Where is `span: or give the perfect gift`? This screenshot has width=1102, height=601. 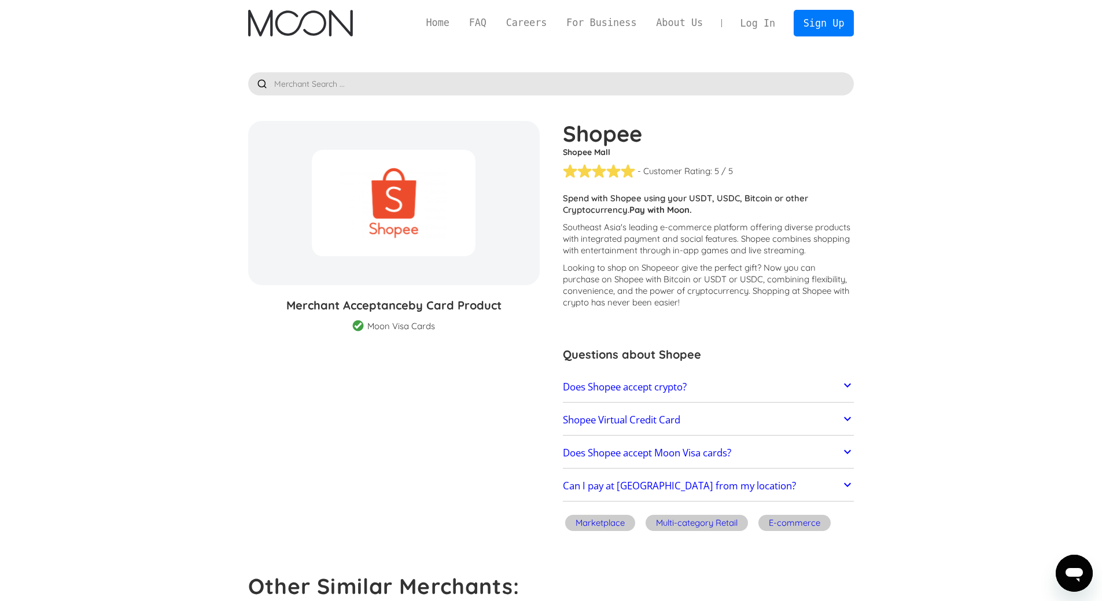
span: or give the perfect gift is located at coordinates (714, 267).